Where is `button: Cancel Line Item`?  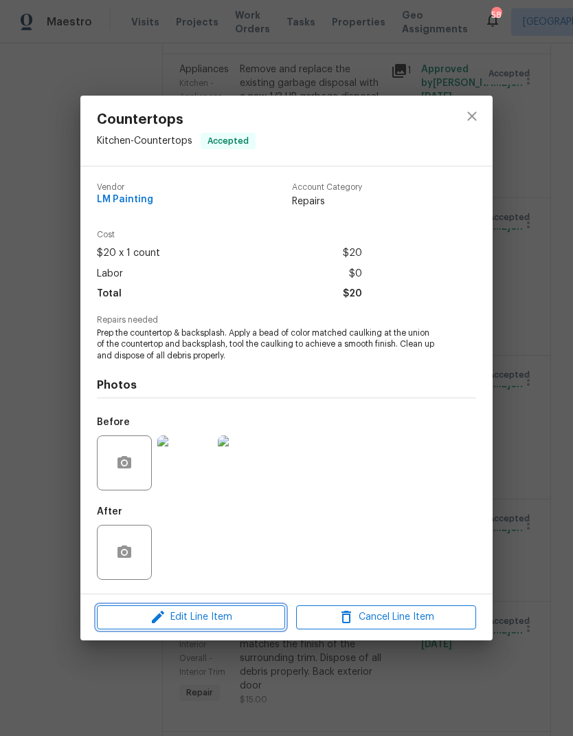 button: Cancel Line Item is located at coordinates (386, 617).